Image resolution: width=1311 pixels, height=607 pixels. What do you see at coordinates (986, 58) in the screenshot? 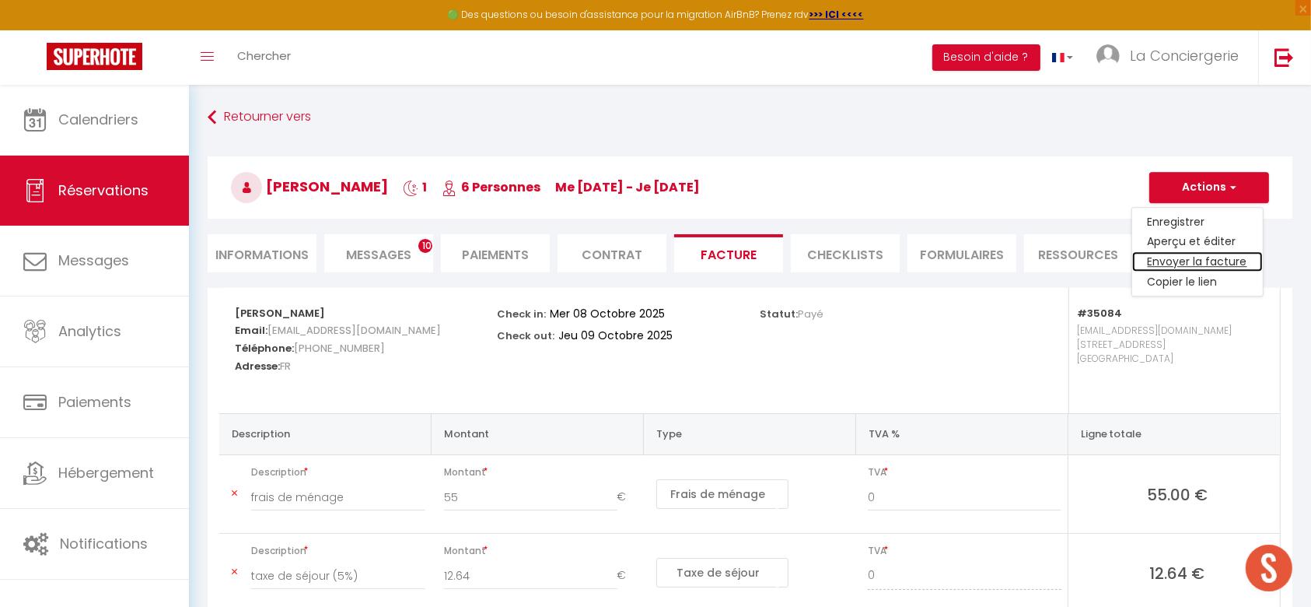
I see `button: Besoin d'aide ?` at bounding box center [986, 58].